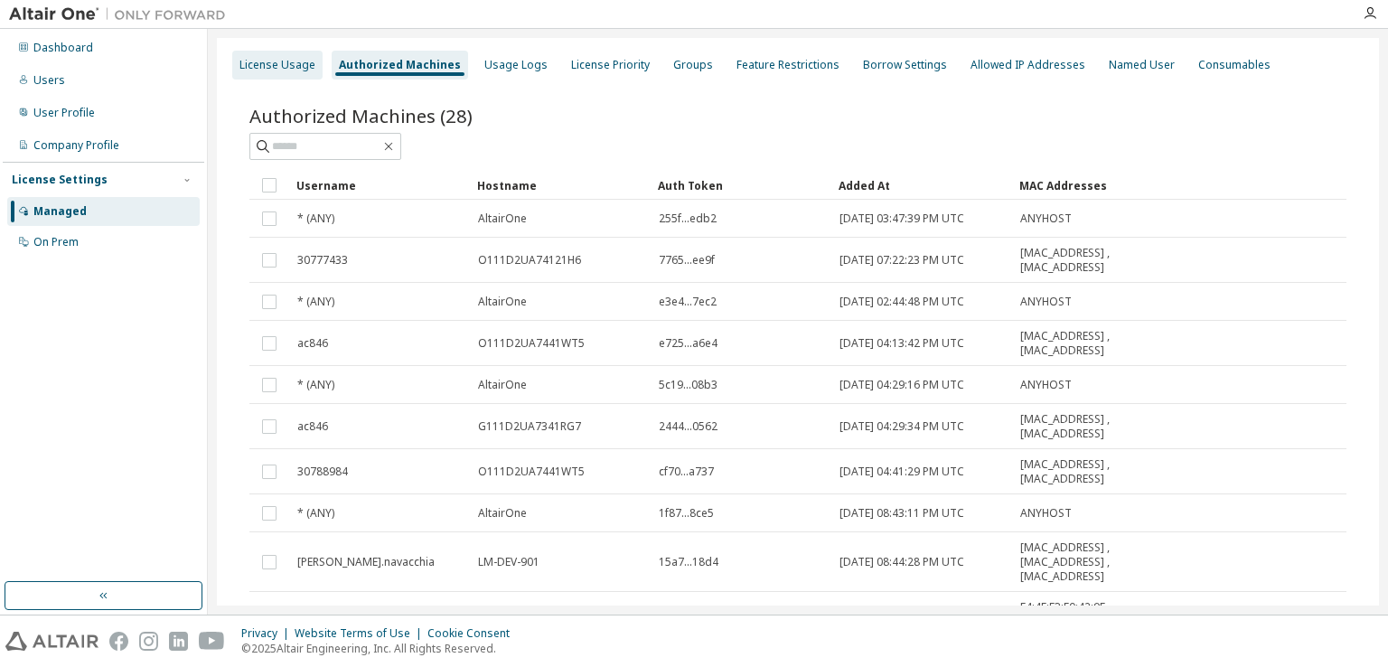  I want to click on span: F4:4E:E3:F0:42:9E , F4:4E:E3:F0:42:9A , 50:81:40:F0:10:B8 , 48:9E:BD:E3:2B:89, so click(1083, 629).